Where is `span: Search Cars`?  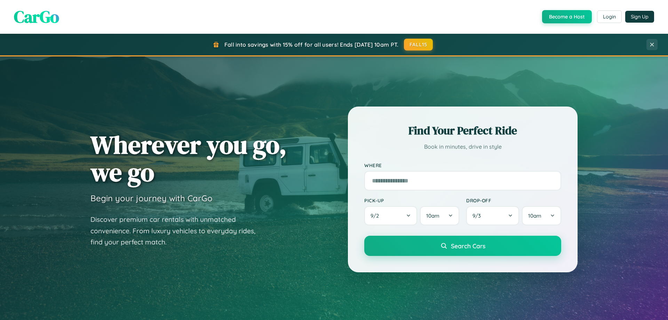
span: Search Cars is located at coordinates (468, 246).